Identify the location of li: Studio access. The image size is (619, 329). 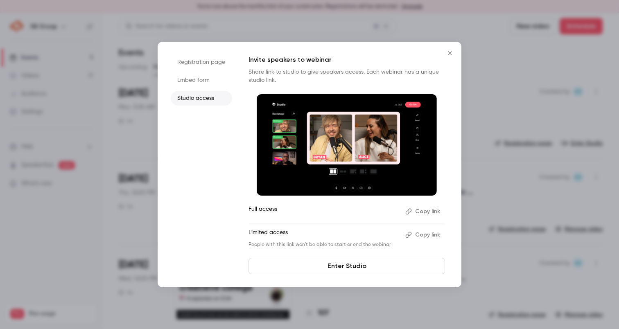
(201, 98).